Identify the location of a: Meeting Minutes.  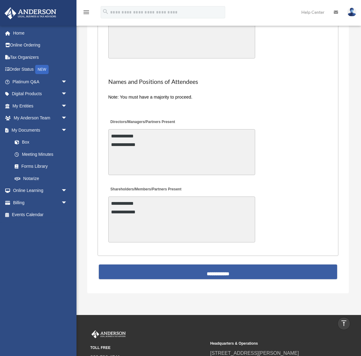
(41, 154).